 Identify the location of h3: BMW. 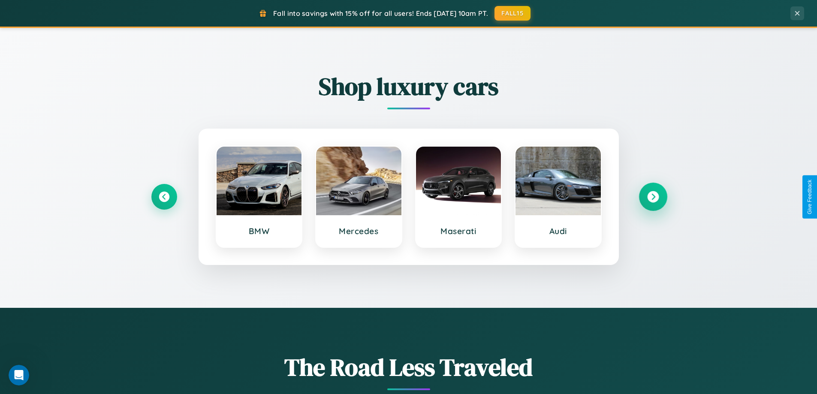
(259, 231).